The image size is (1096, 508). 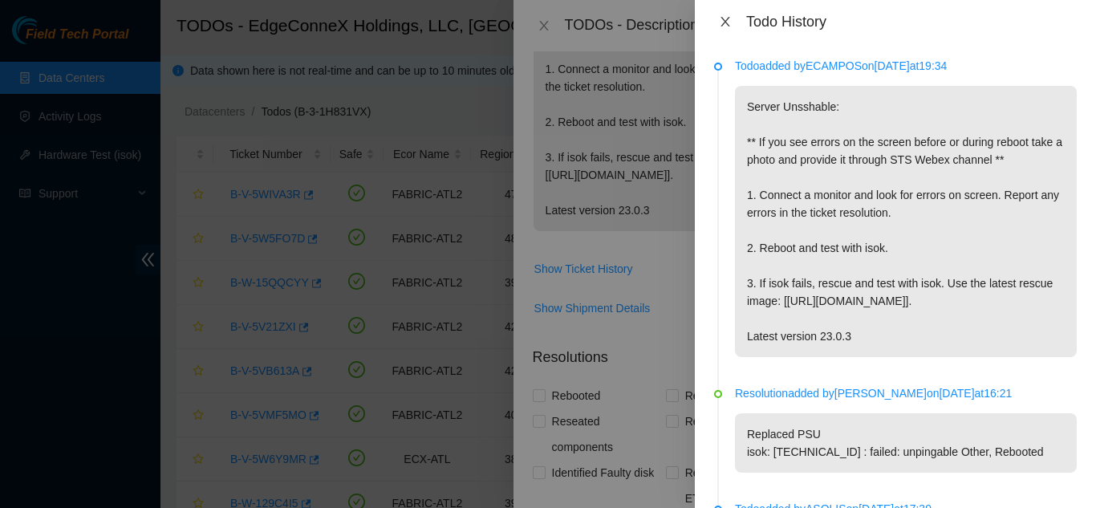 What do you see at coordinates (905, 221) in the screenshot?
I see `p: Server Unsshable: ** If you see errors on the screen before or during reboot take a photo and pro...` at bounding box center [905, 221].